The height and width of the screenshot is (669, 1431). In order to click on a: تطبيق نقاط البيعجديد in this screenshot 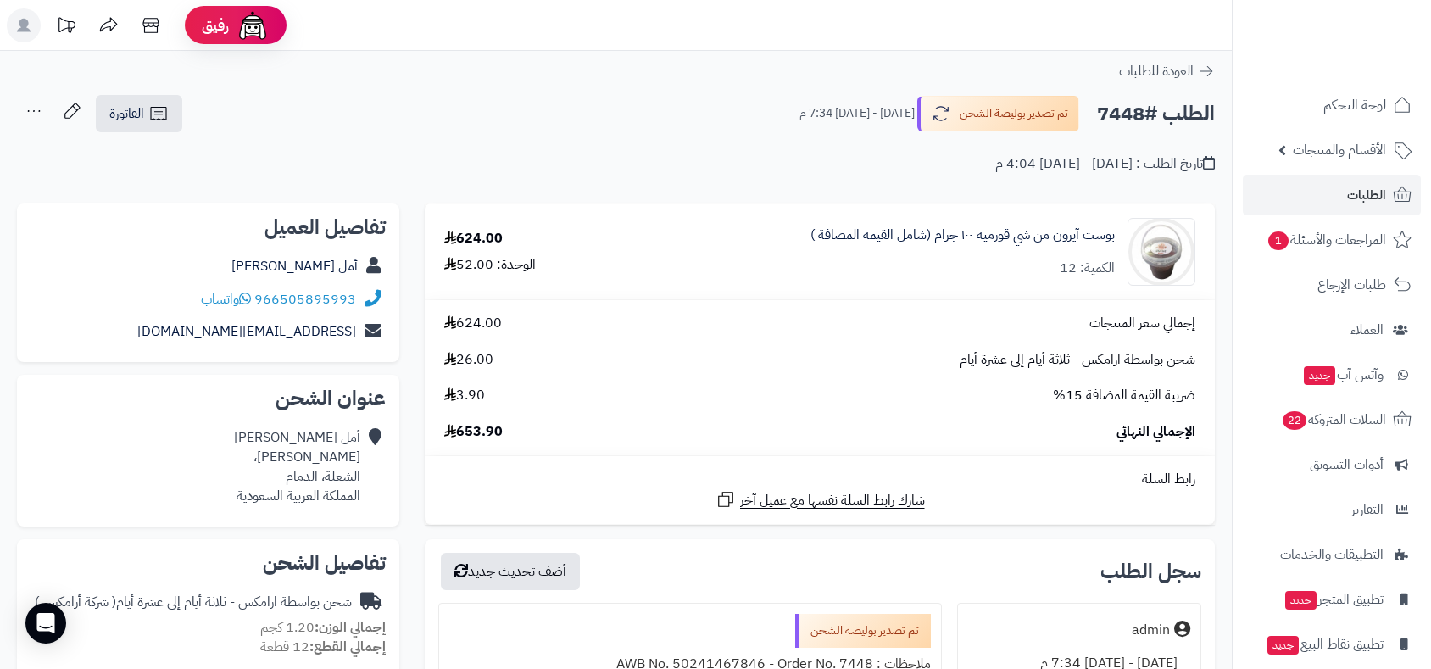, I will do `click(1332, 644)`.